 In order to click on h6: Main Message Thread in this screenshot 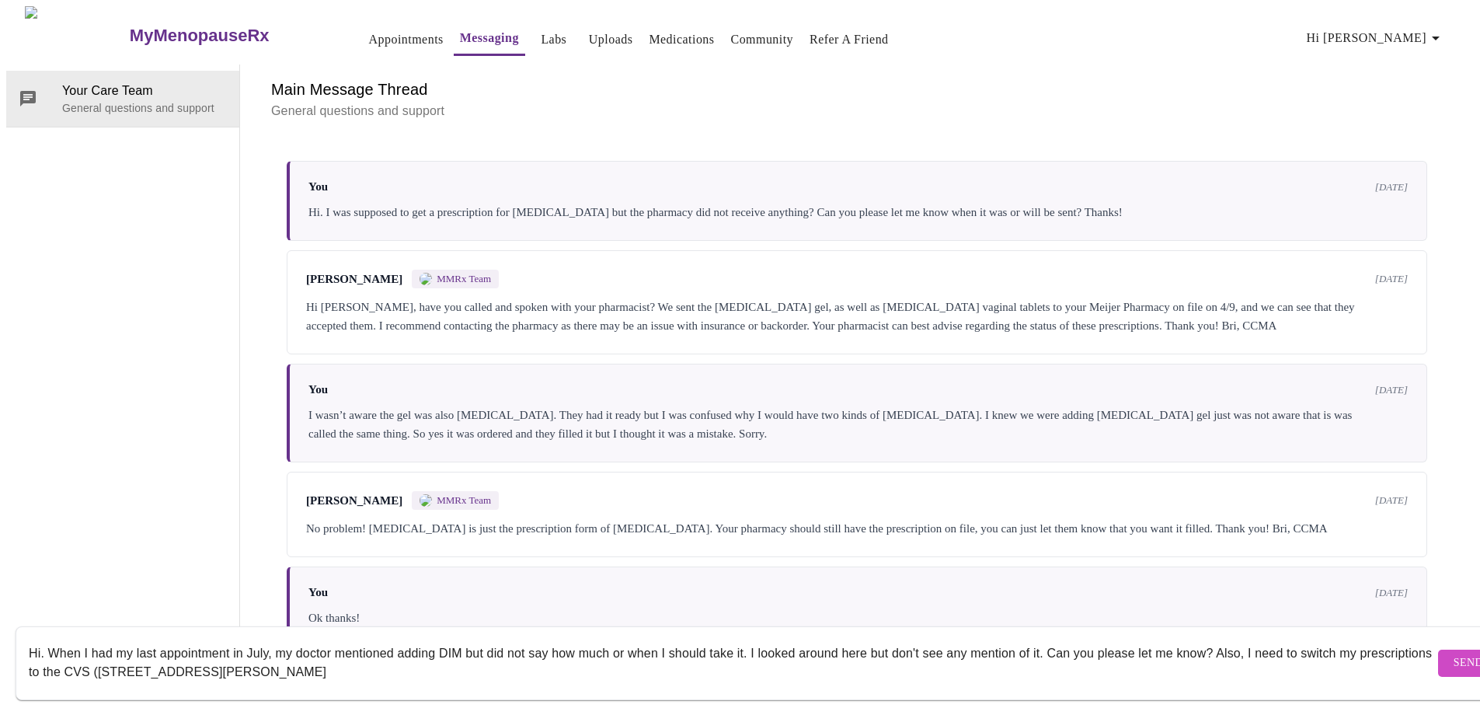, I will do `click(857, 89)`.